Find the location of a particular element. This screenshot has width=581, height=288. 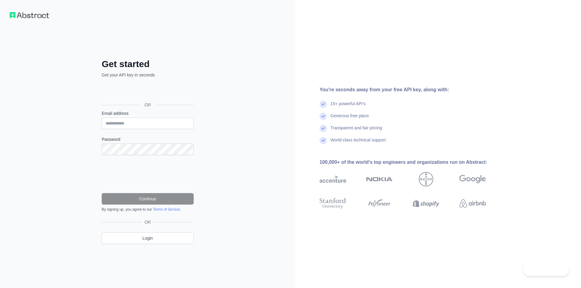

div: Generous free plans is located at coordinates (349, 119).